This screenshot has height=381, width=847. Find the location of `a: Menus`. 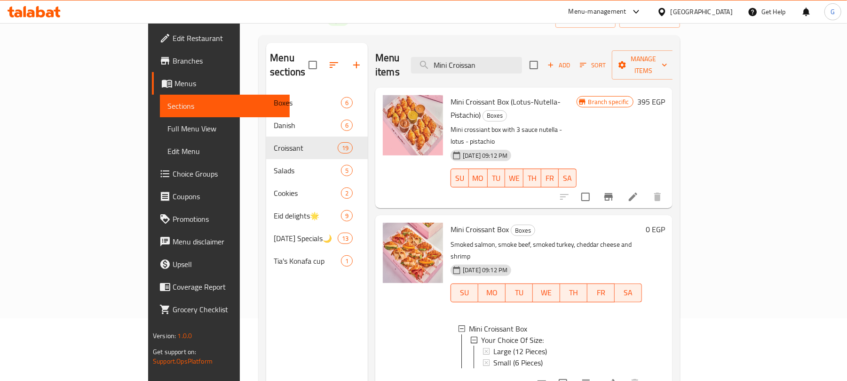

a: Menus is located at coordinates (221, 83).